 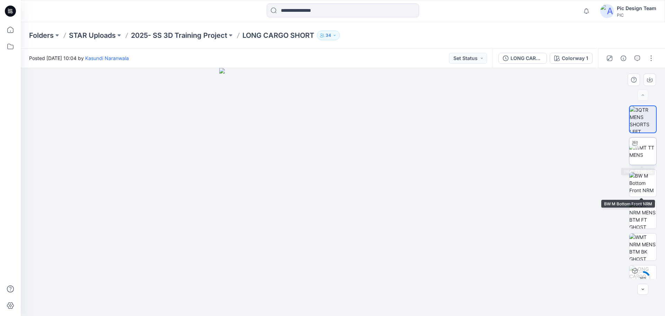 I want to click on button: 34, so click(x=328, y=35).